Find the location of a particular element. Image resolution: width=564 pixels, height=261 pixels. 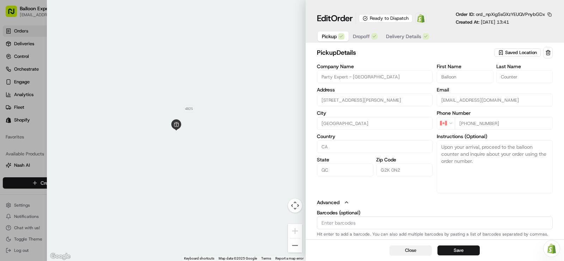

span: Order is located at coordinates (342, 18).